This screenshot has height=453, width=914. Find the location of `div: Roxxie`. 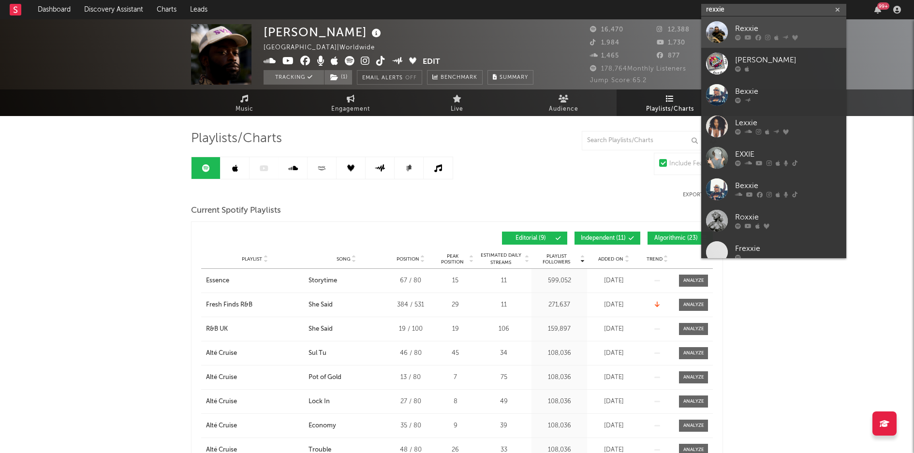

div: Roxxie is located at coordinates (788, 218).